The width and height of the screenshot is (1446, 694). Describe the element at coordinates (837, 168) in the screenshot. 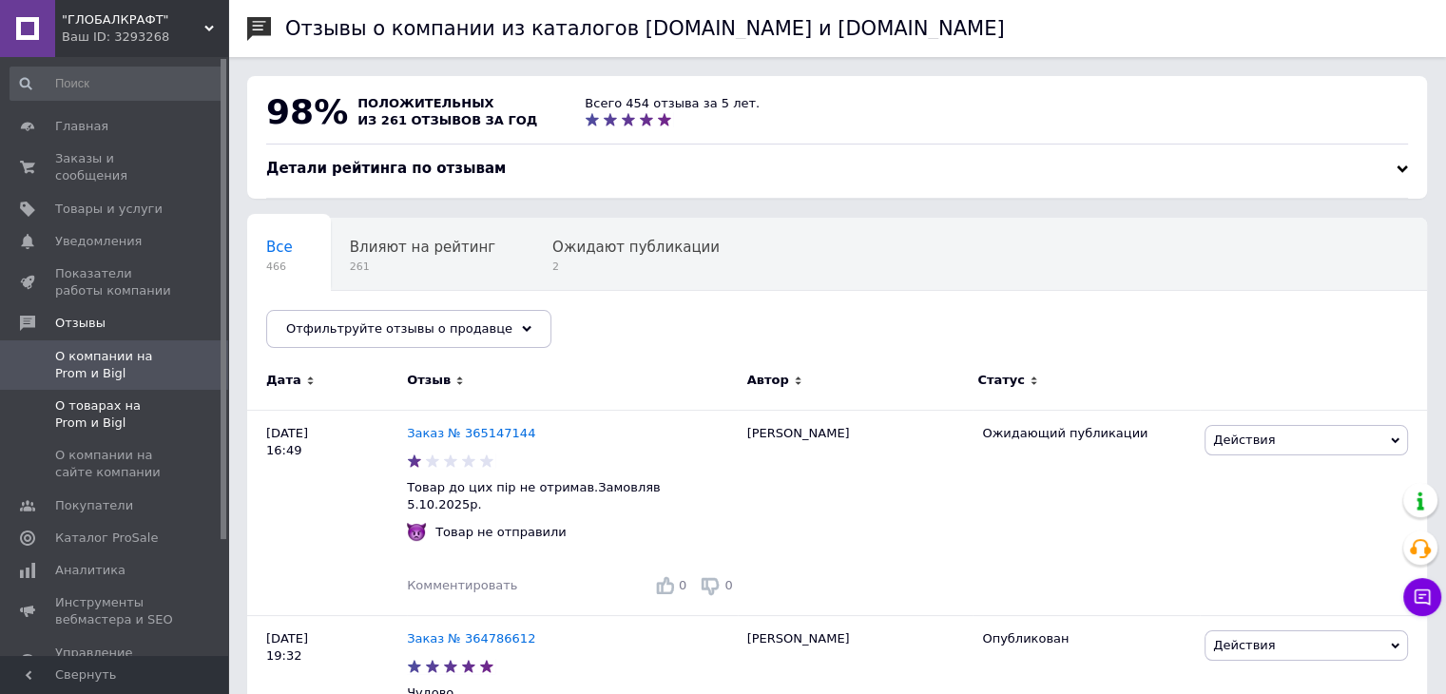

I see `div: Детали рейтинга по отзывам` at that location.